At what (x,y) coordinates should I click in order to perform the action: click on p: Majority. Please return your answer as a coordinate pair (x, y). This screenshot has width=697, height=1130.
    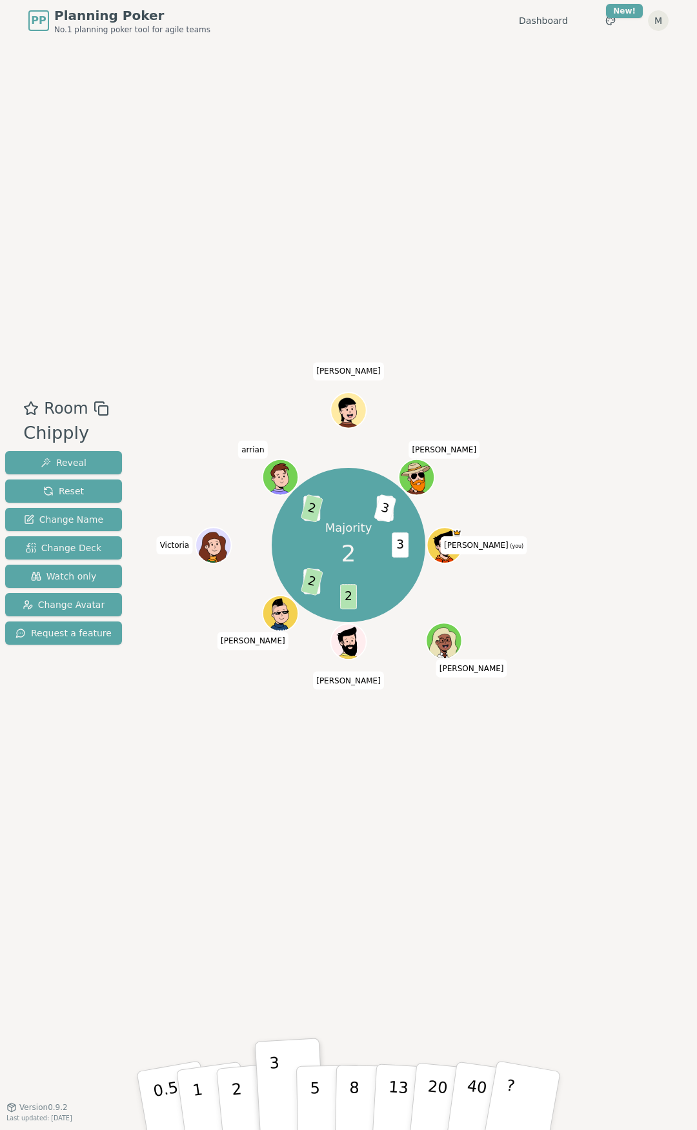
    Looking at the image, I should click on (348, 527).